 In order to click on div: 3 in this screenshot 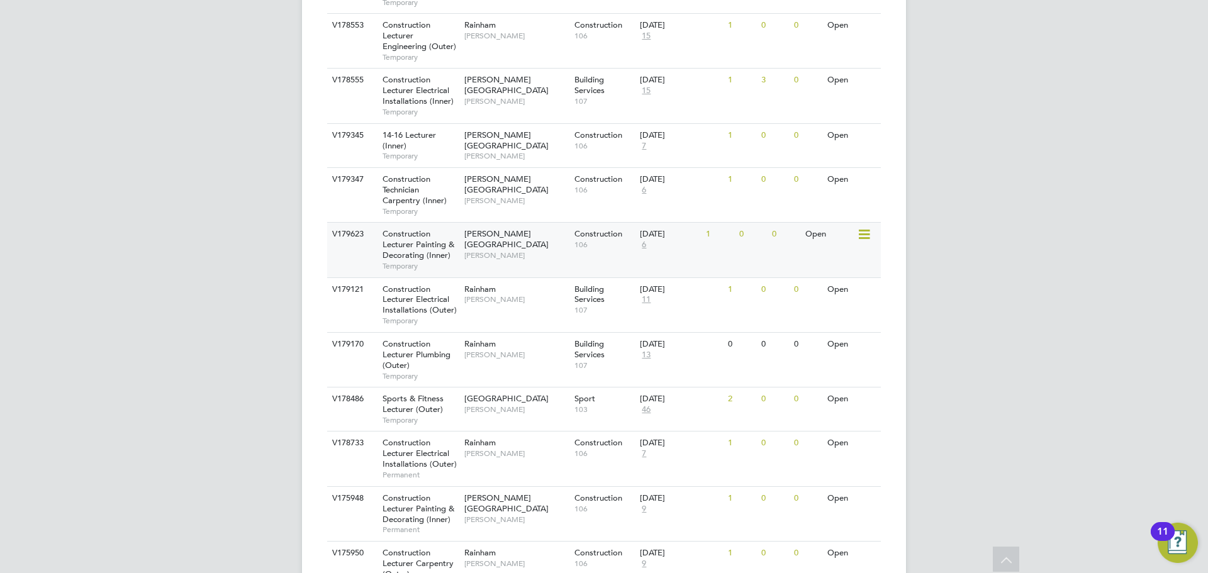, I will do `click(774, 80)`.